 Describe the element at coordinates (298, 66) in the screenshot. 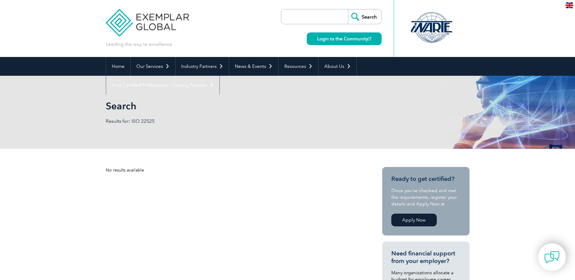

I see `a: Resources` at that location.